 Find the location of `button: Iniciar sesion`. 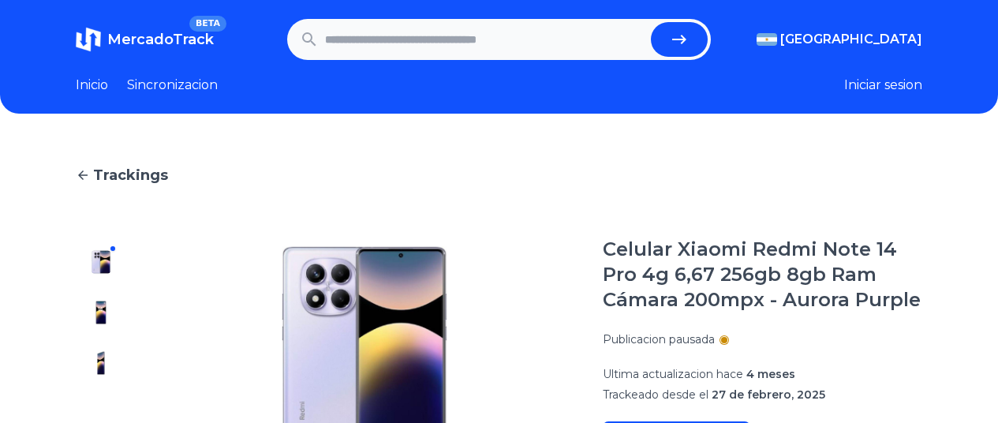

button: Iniciar sesion is located at coordinates (883, 85).